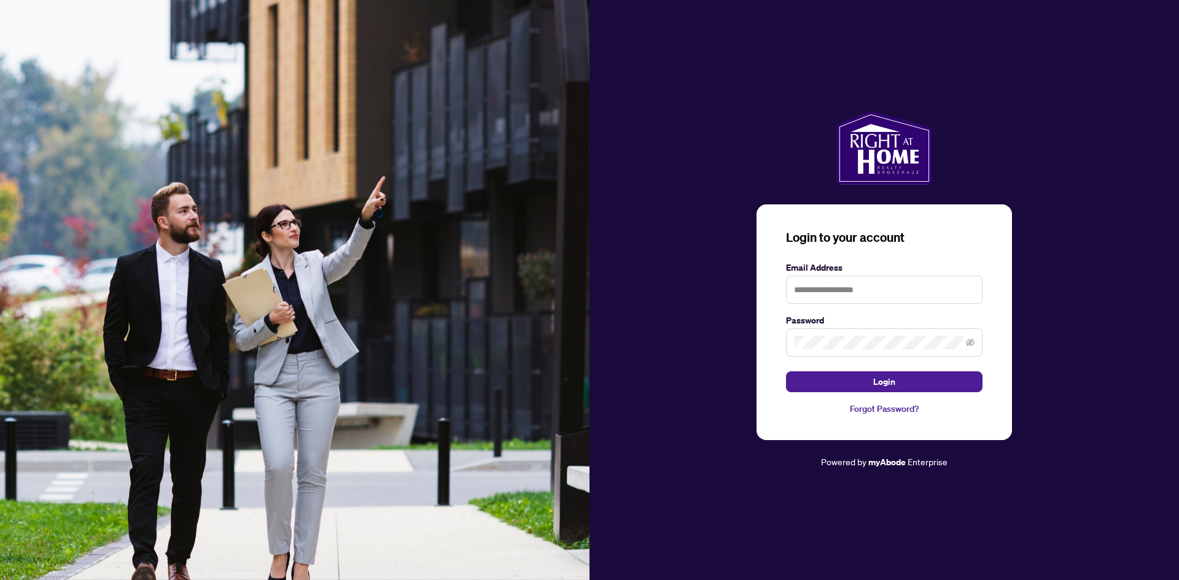  What do you see at coordinates (884, 148) in the screenshot?
I see `img: ma-logo` at bounding box center [884, 148].